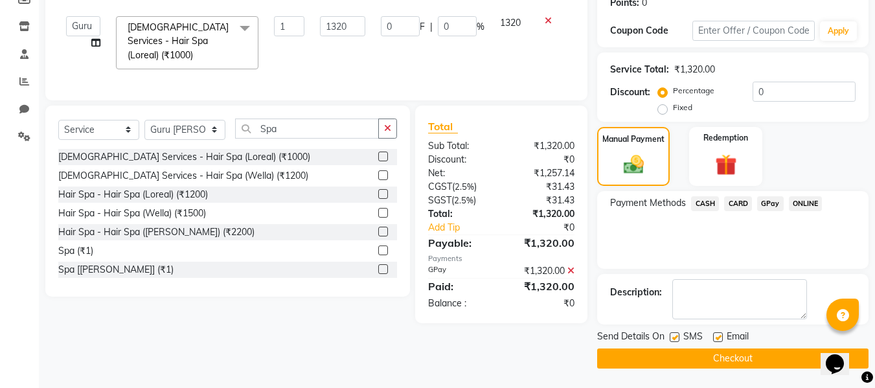 The width and height of the screenshot is (875, 388). What do you see at coordinates (737, 203) in the screenshot?
I see `span: CARD` at bounding box center [737, 203].